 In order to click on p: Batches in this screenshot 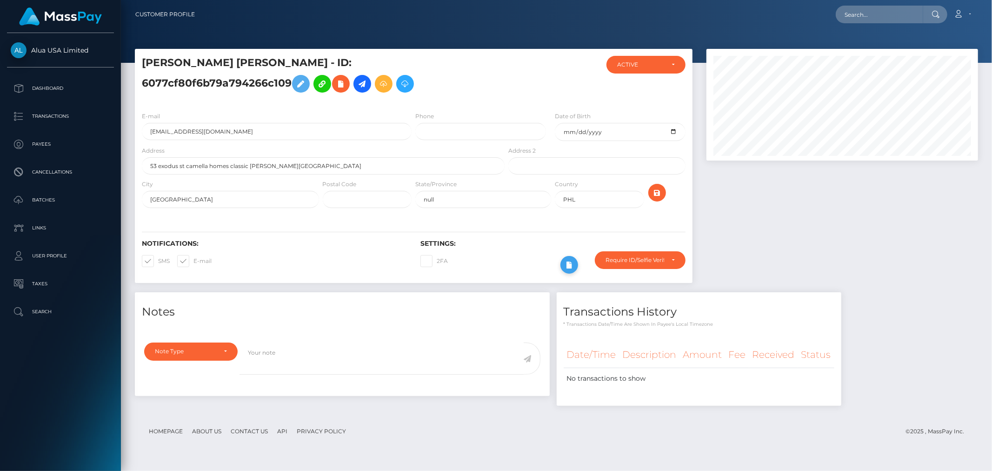, I will do `click(60, 200)`.